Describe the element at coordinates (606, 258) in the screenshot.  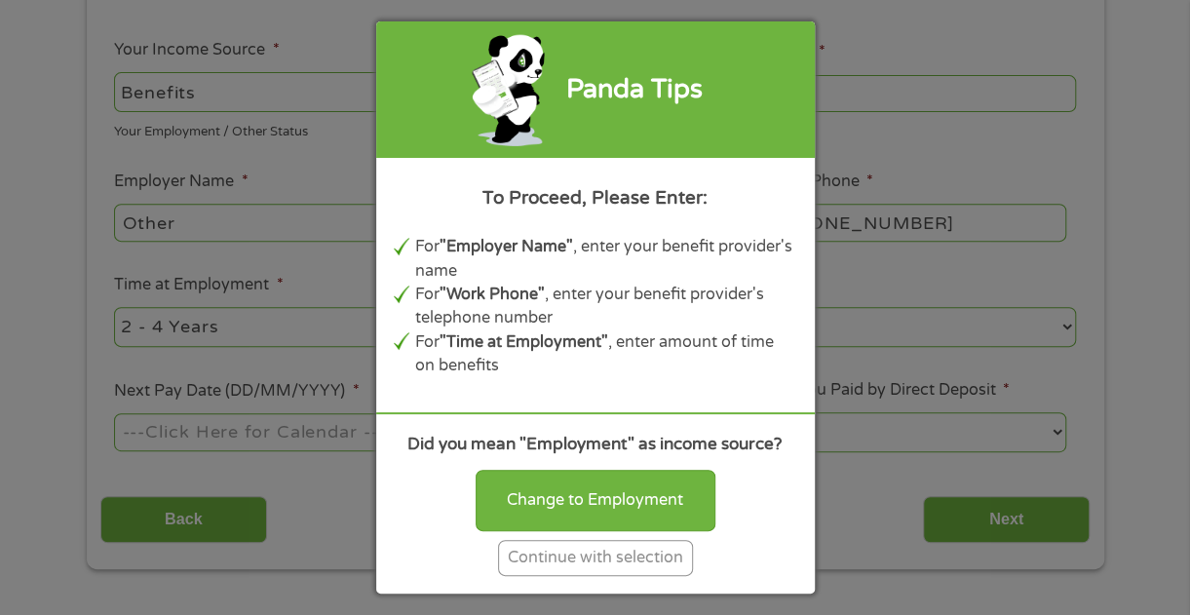
I see `li: For , enter your benefit provider's name` at that location.